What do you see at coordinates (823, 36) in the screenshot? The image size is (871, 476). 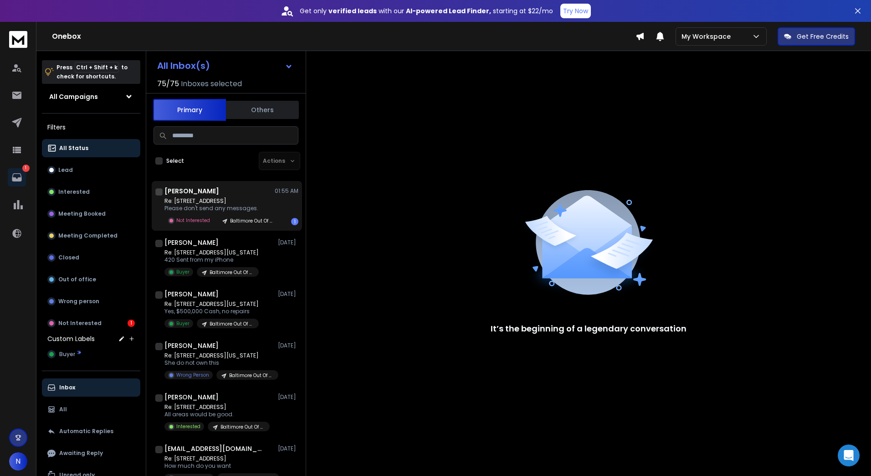 I see `p: Get Free Credits` at bounding box center [823, 36].